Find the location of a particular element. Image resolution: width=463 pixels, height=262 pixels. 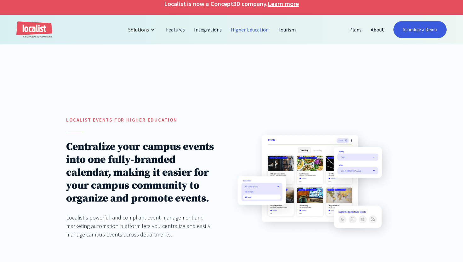

a: Higher Education is located at coordinates (250, 30).